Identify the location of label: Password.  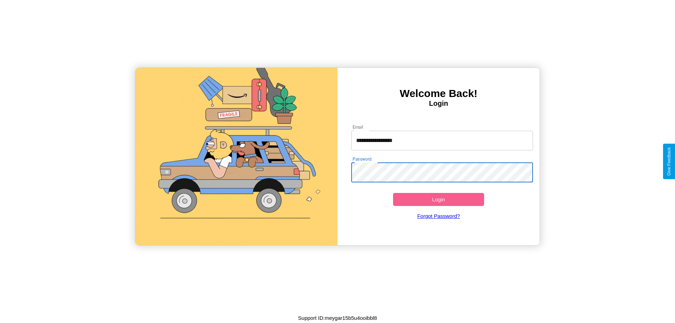
(362, 159).